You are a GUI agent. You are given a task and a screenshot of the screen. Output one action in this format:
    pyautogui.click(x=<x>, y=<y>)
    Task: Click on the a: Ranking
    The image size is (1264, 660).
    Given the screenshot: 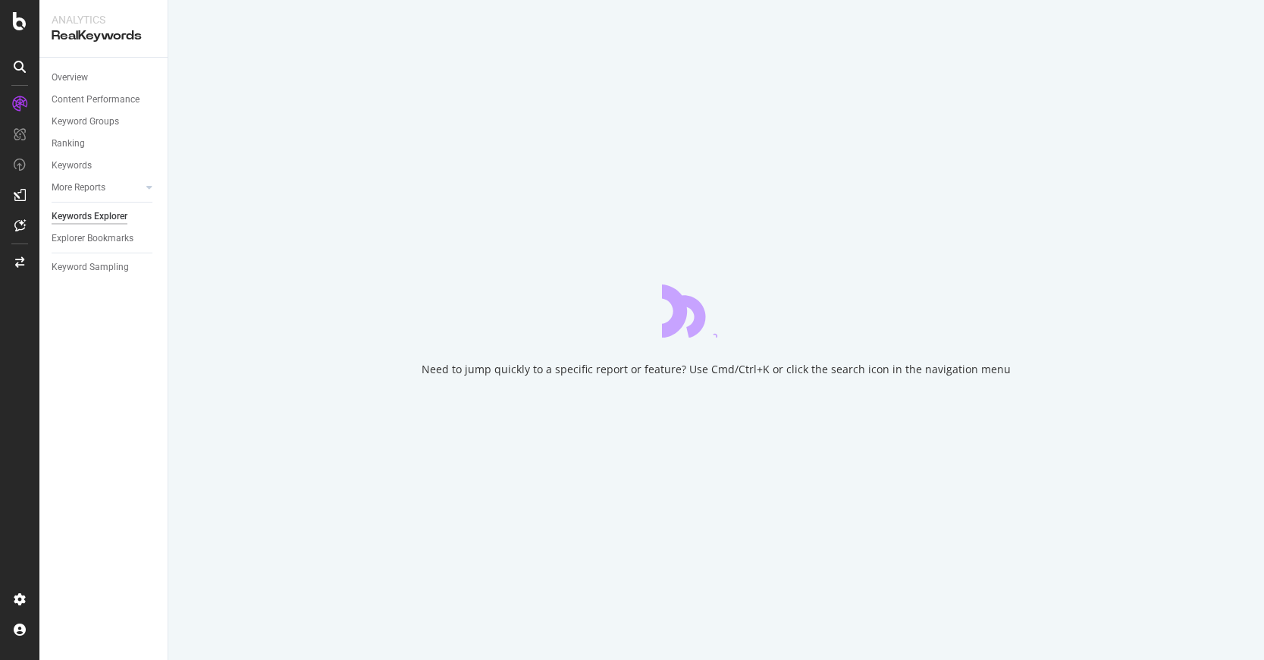 What is the action you would take?
    pyautogui.click(x=104, y=143)
    